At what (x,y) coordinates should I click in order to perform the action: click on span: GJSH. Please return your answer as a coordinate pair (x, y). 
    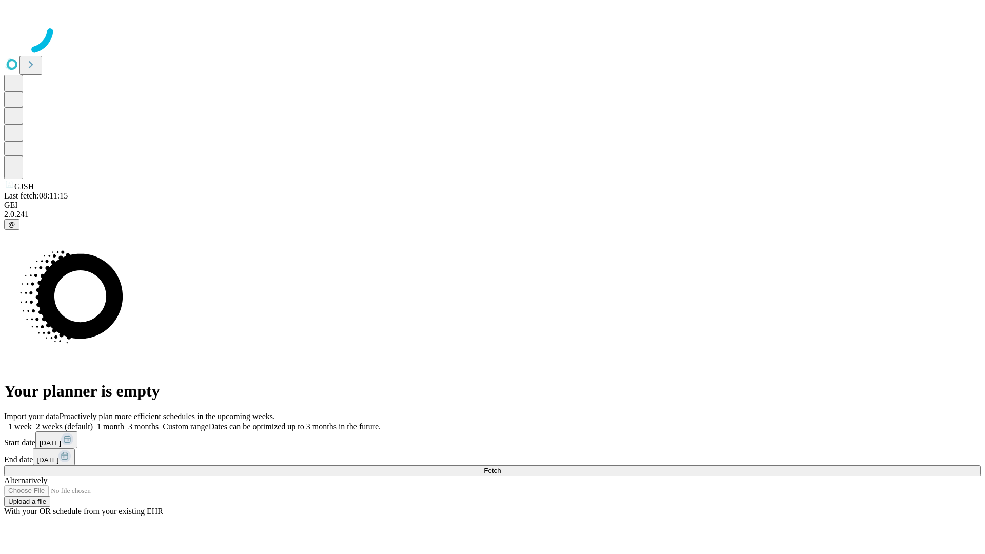
    Looking at the image, I should click on (24, 186).